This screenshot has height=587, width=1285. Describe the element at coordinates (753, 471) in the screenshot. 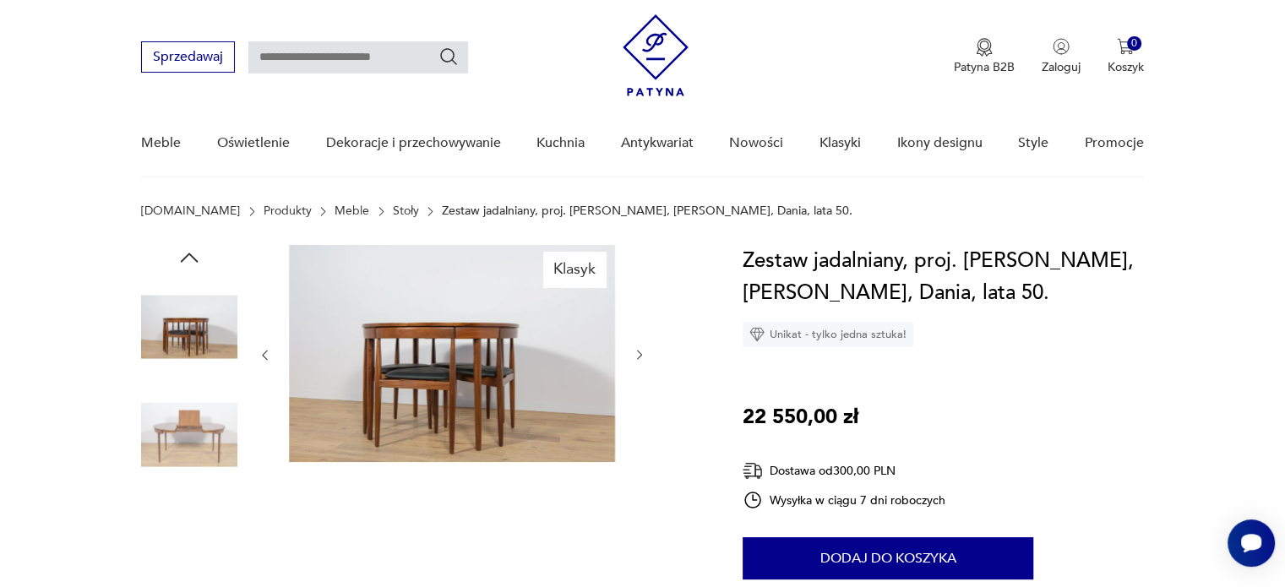

I see `img: Ikona dostawy` at that location.